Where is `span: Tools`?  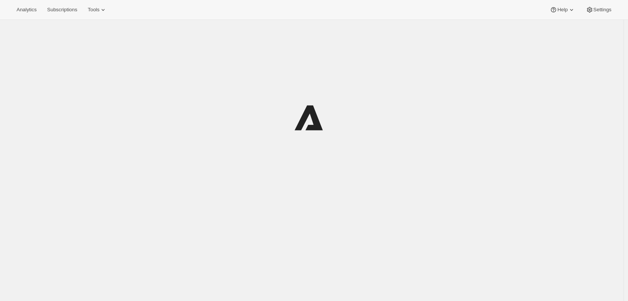
span: Tools is located at coordinates (93, 10).